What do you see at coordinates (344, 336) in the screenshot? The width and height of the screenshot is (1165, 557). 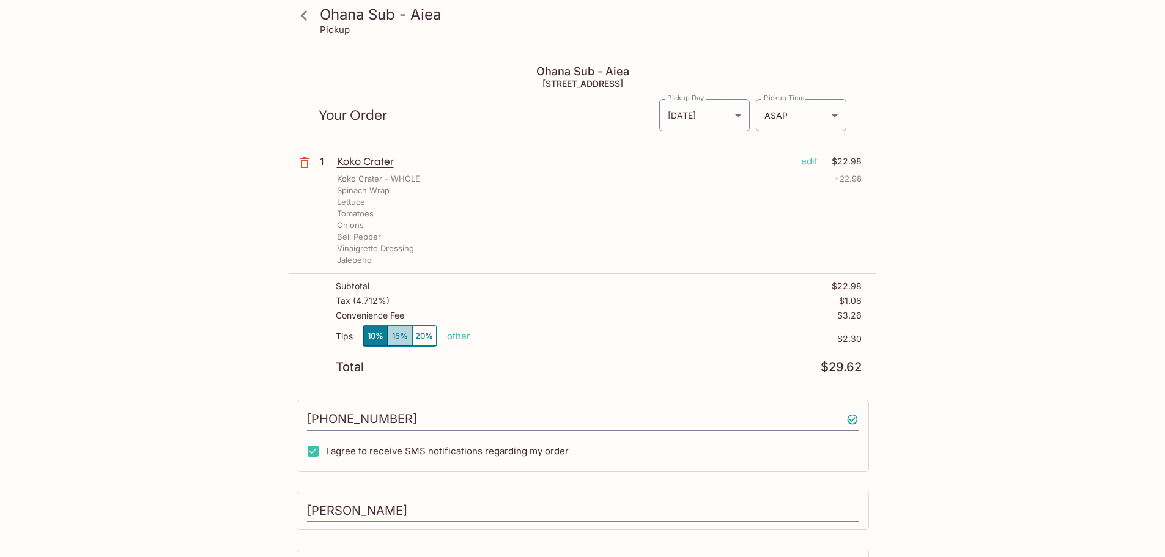 I see `p: Tips` at bounding box center [344, 336].